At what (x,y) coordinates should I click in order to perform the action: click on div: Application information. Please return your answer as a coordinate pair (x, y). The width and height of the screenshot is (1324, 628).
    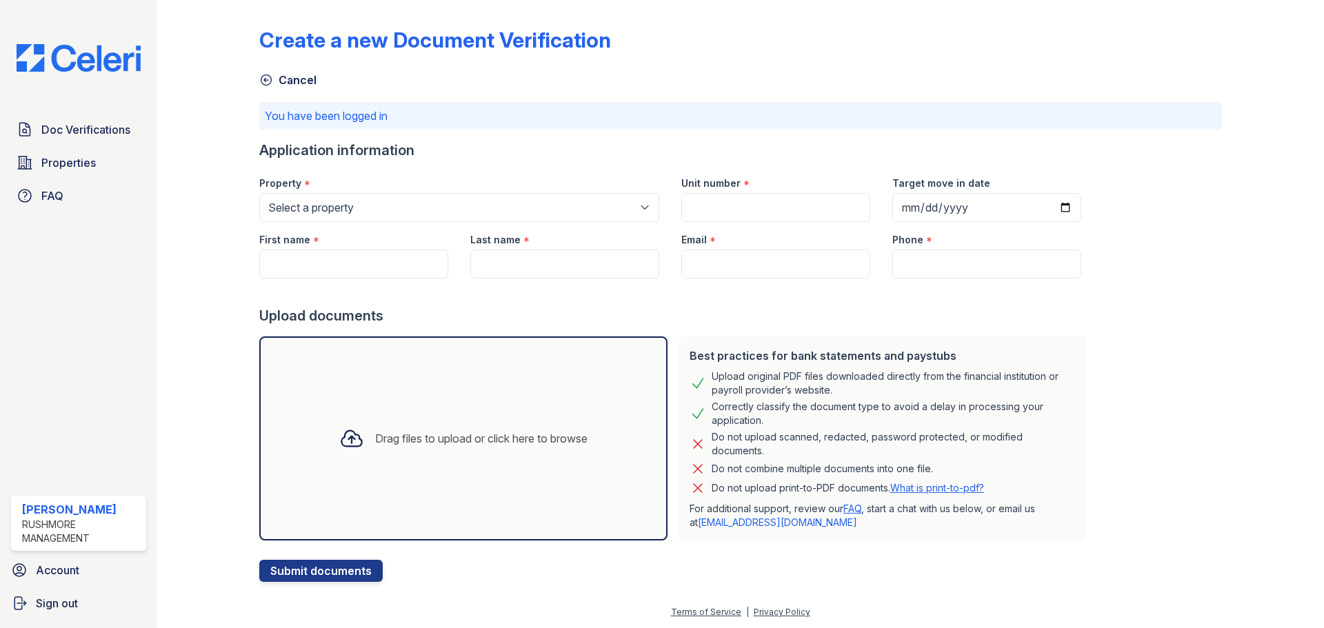
    Looking at the image, I should click on (676, 150).